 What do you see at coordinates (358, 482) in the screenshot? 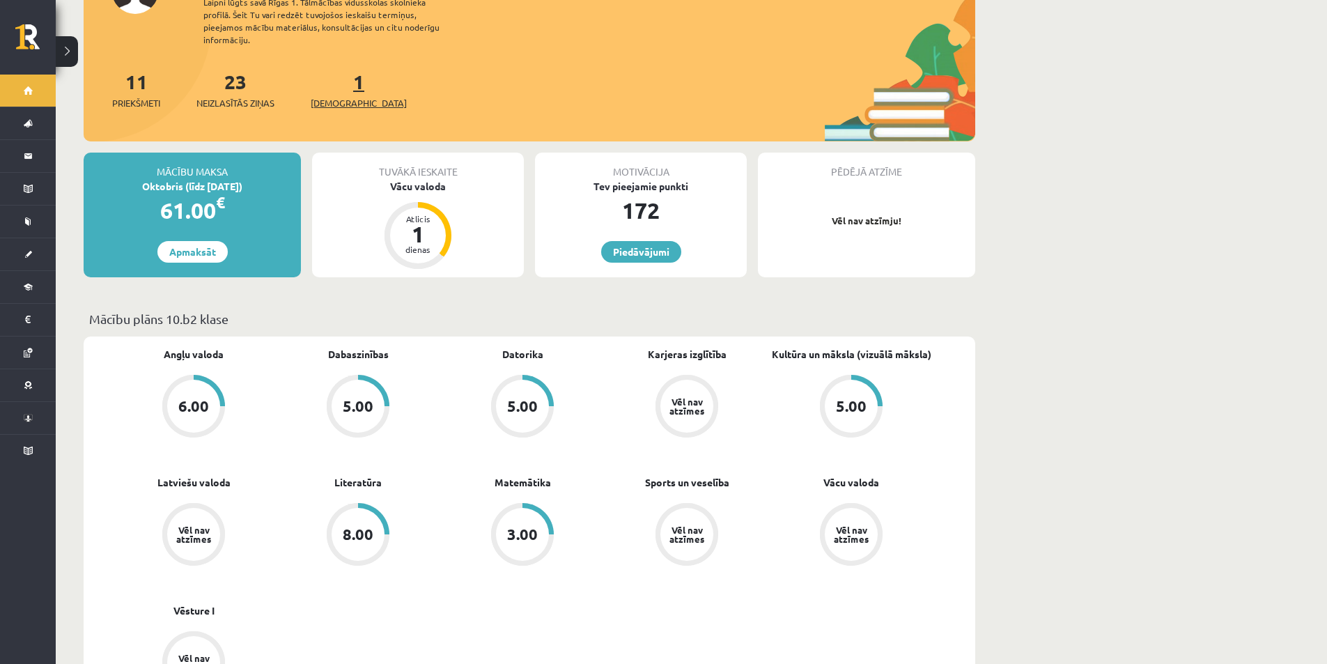
I see `a: Literatūra` at bounding box center [358, 482].